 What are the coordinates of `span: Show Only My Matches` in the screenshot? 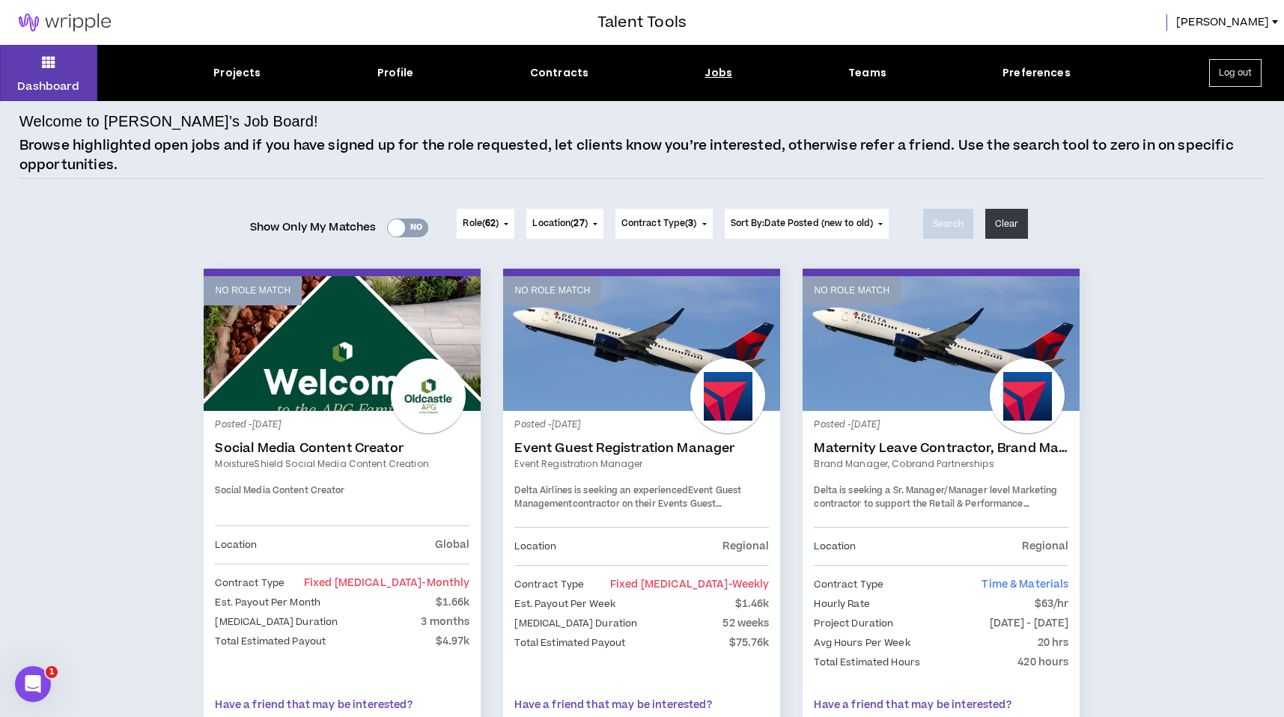 It's located at (313, 228).